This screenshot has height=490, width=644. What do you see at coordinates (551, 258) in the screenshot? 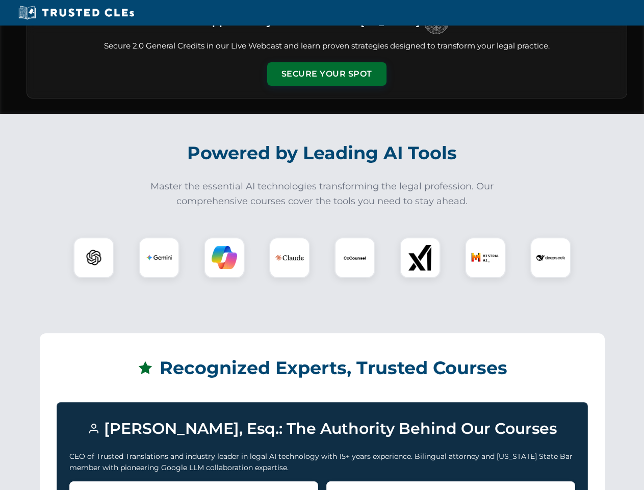
I see `div: DeepSeek` at bounding box center [551, 258].